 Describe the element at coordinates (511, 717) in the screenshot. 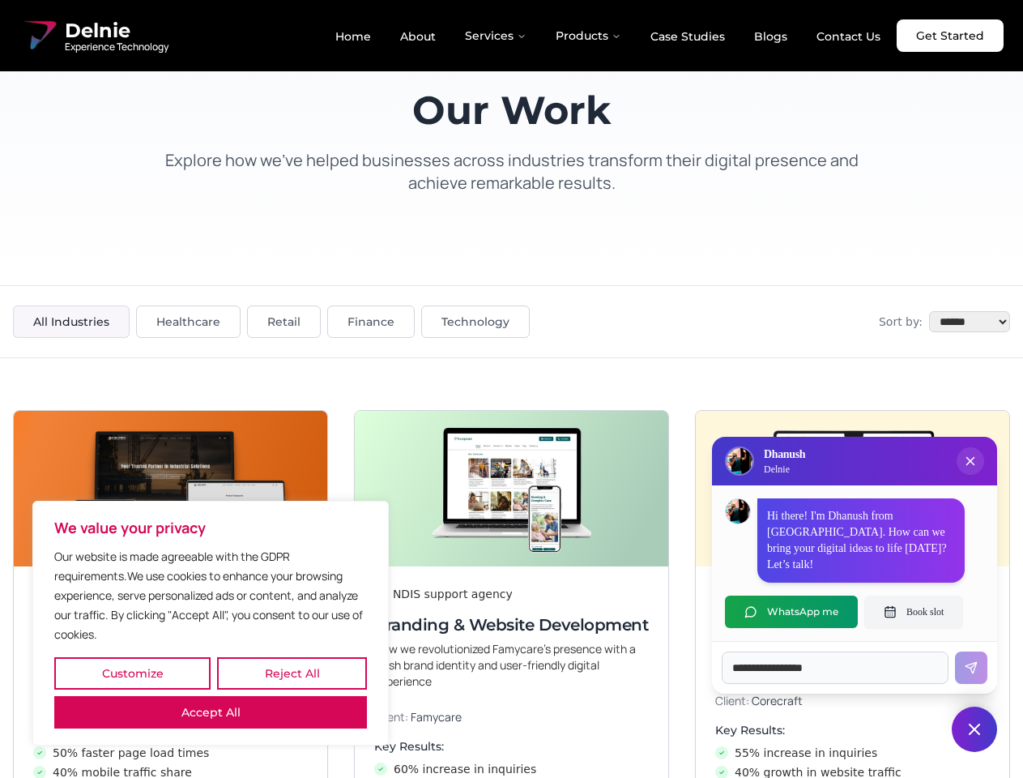

I see `p: Client:` at that location.